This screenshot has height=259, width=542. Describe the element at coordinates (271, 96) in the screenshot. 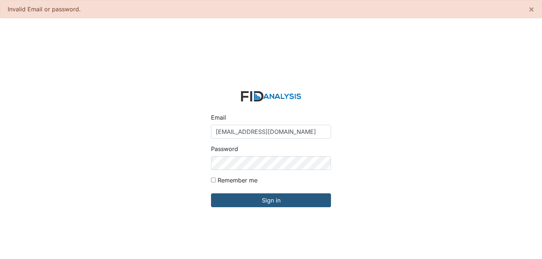

I see `img: logo-2fc8c6e3336f68795322cb6e9a2b9007179b544421de10c17bdaae8622450297.svg` at that location.